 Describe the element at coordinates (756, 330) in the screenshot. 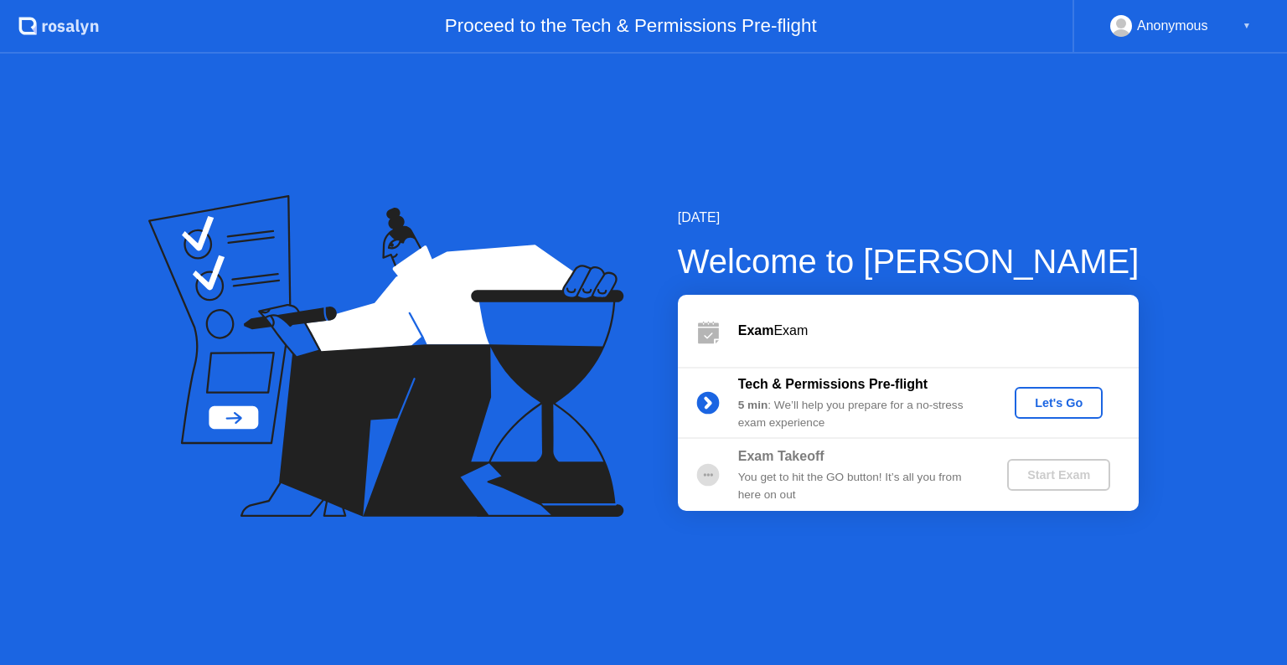

I see `b: Exam` at that location.